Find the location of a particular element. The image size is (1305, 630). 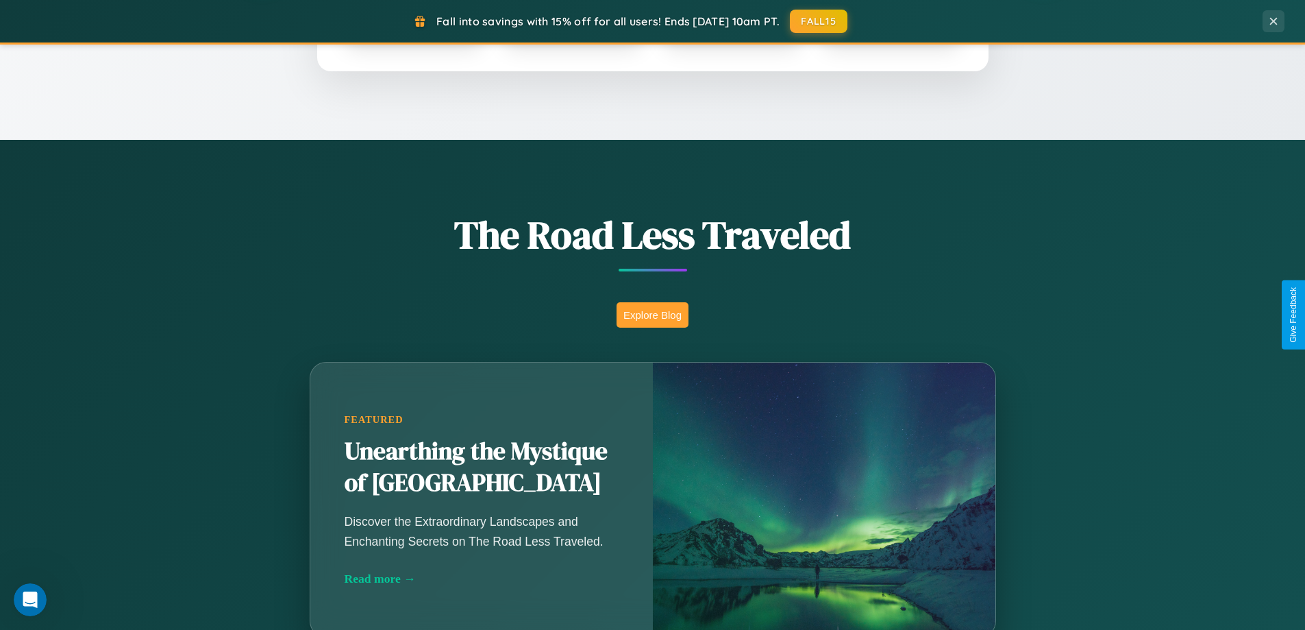

p: Discover the Extraordinary Landscapes and Enchanting Secrets on The Road Less Traveled. is located at coordinates (482, 531).